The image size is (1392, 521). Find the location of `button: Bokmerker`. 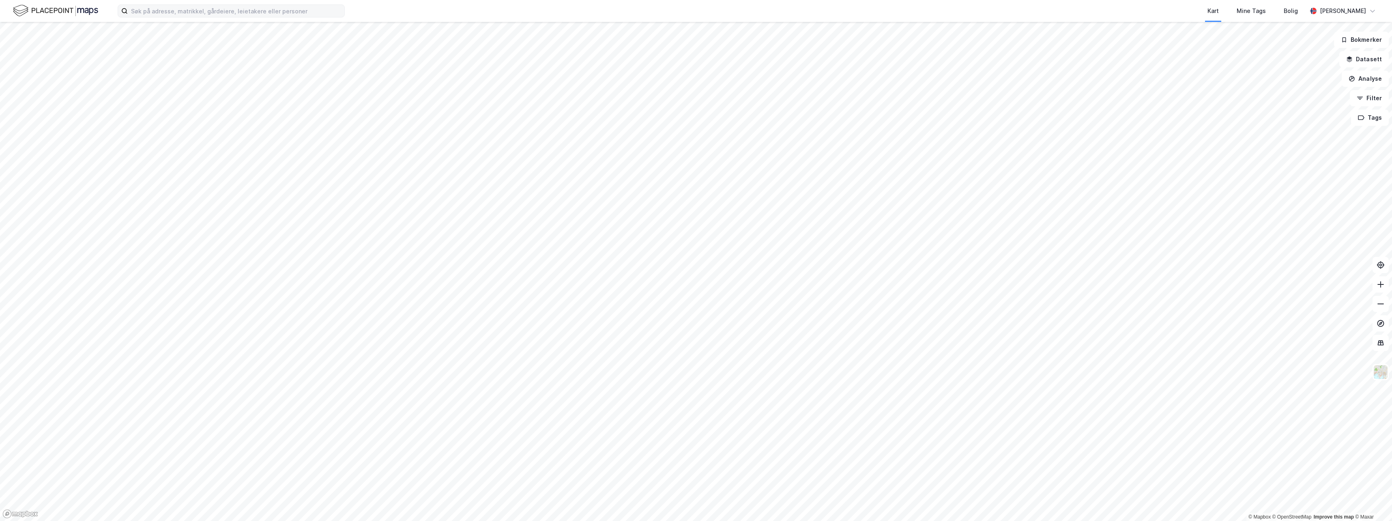

button: Bokmerker is located at coordinates (1362, 40).